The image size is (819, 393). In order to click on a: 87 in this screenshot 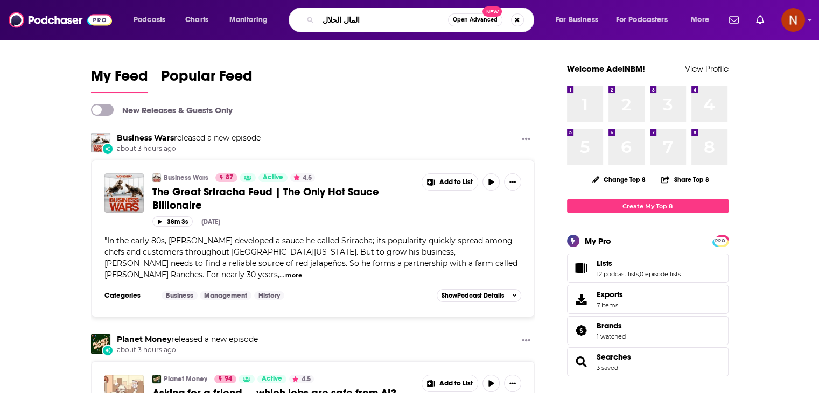, I will do `click(226, 178)`.